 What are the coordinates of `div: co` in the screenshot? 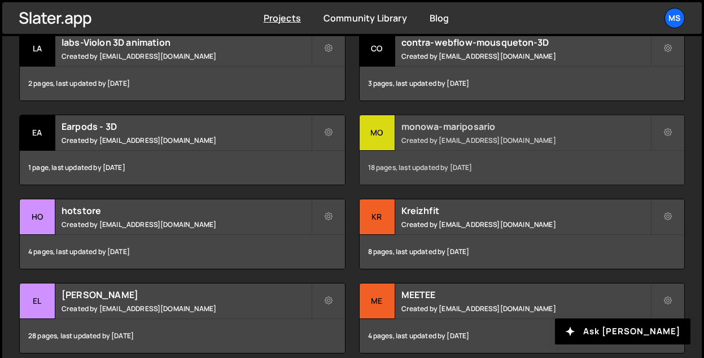 It's located at (377, 49).